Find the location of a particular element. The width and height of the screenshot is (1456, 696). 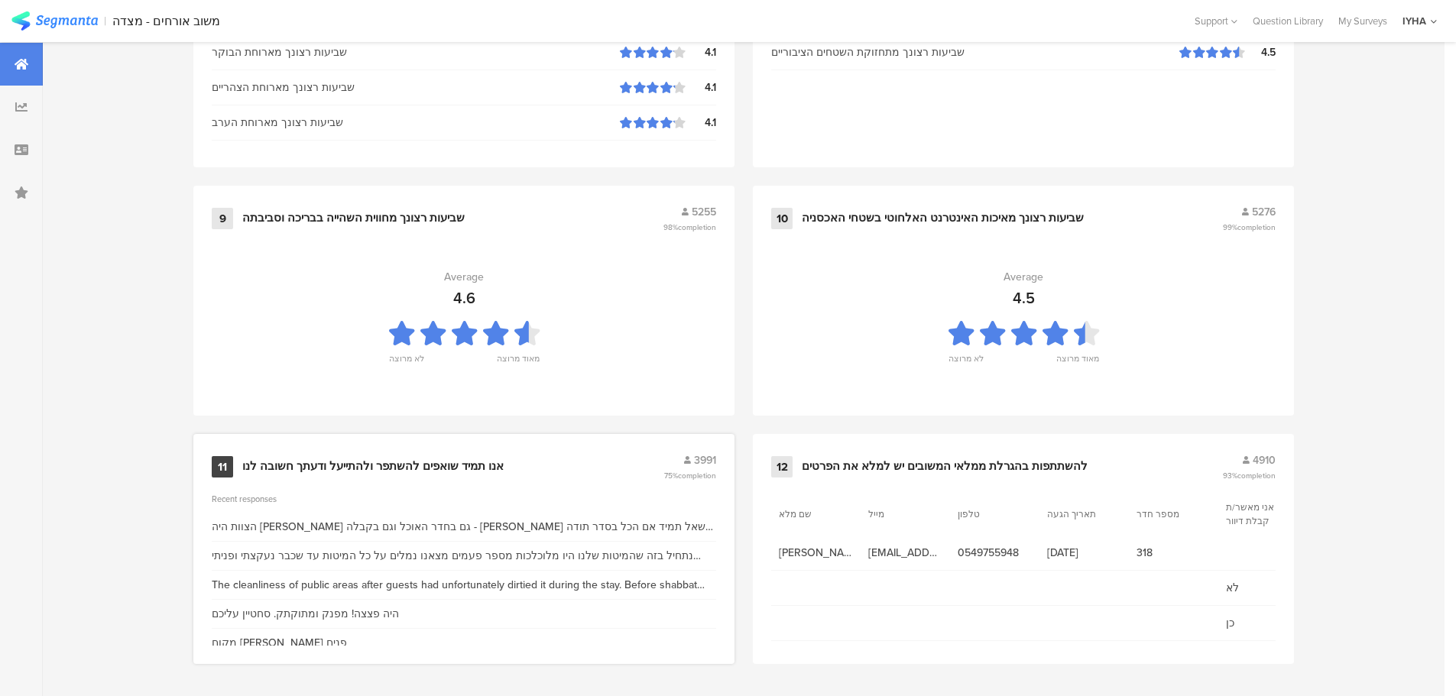

span: 0549755948 is located at coordinates (995, 553).